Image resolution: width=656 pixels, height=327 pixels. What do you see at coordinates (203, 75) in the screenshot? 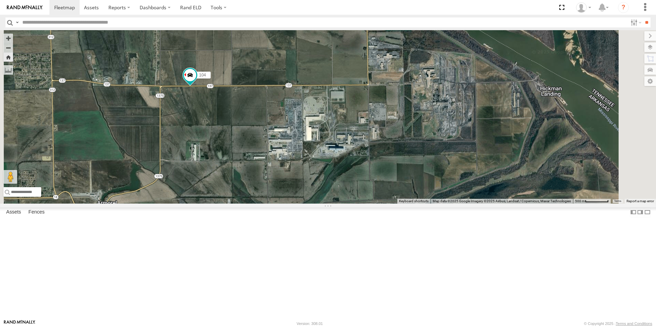
I see `span: 104` at bounding box center [203, 75].